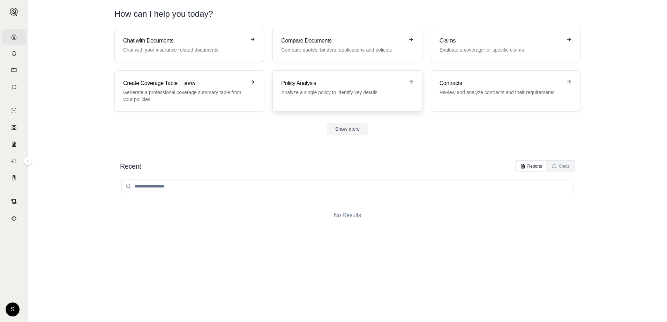 The height and width of the screenshot is (322, 667). Describe the element at coordinates (500, 83) in the screenshot. I see `h3: Contracts` at that location.